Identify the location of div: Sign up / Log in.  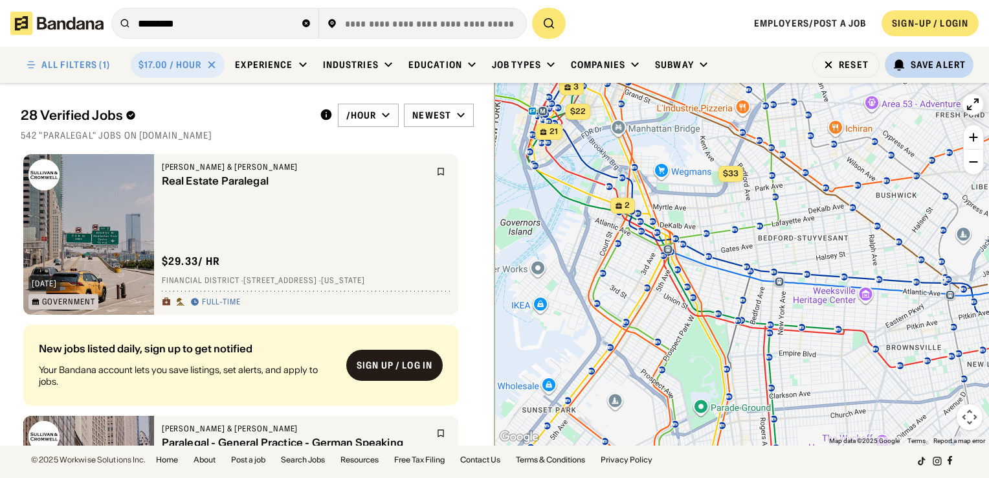
(394, 365).